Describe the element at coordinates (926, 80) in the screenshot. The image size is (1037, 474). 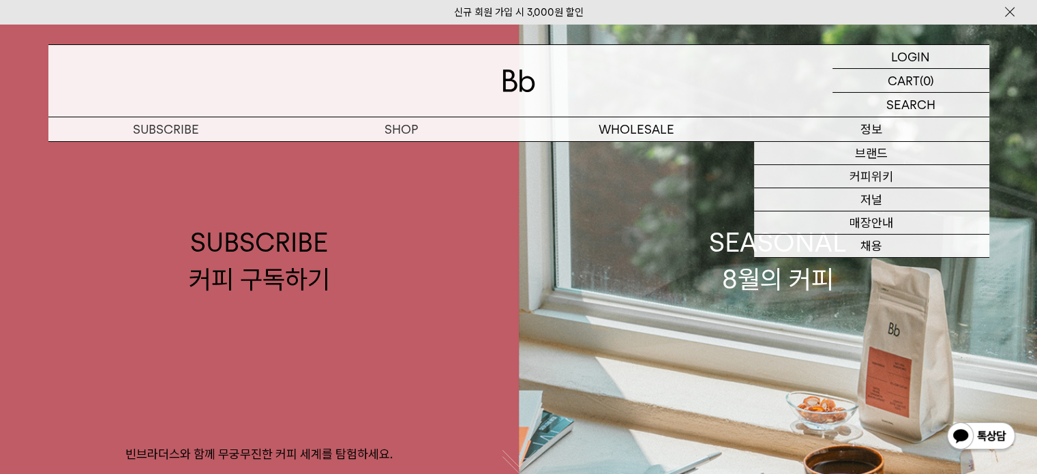
I see `p: (0)` at that location.